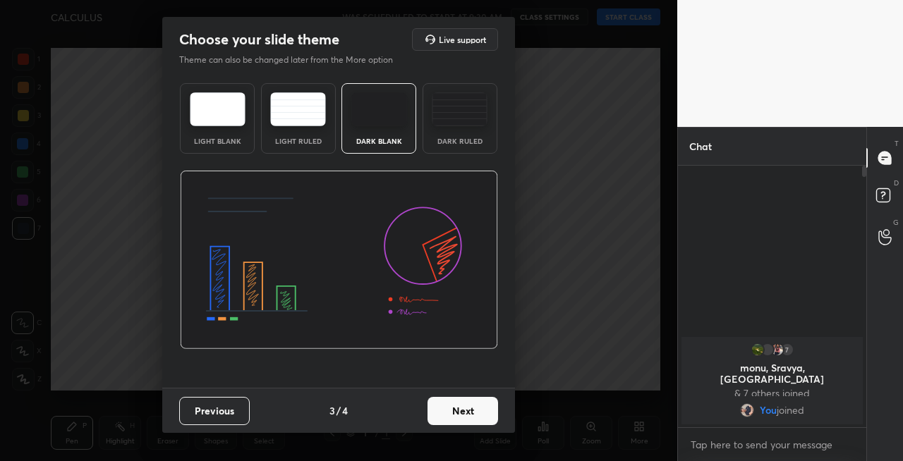  Describe the element at coordinates (259, 40) in the screenshot. I see `h2: Choose your slide theme` at that location.